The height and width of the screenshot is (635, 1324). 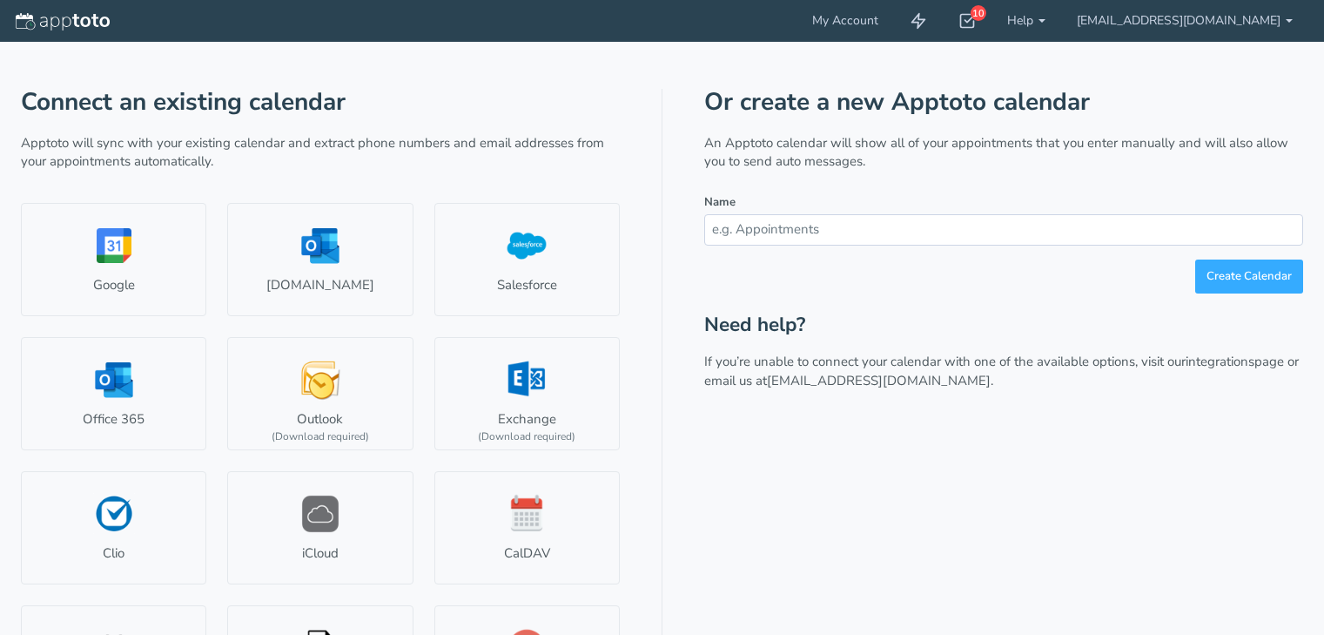 I want to click on a: integrations, so click(x=1220, y=361).